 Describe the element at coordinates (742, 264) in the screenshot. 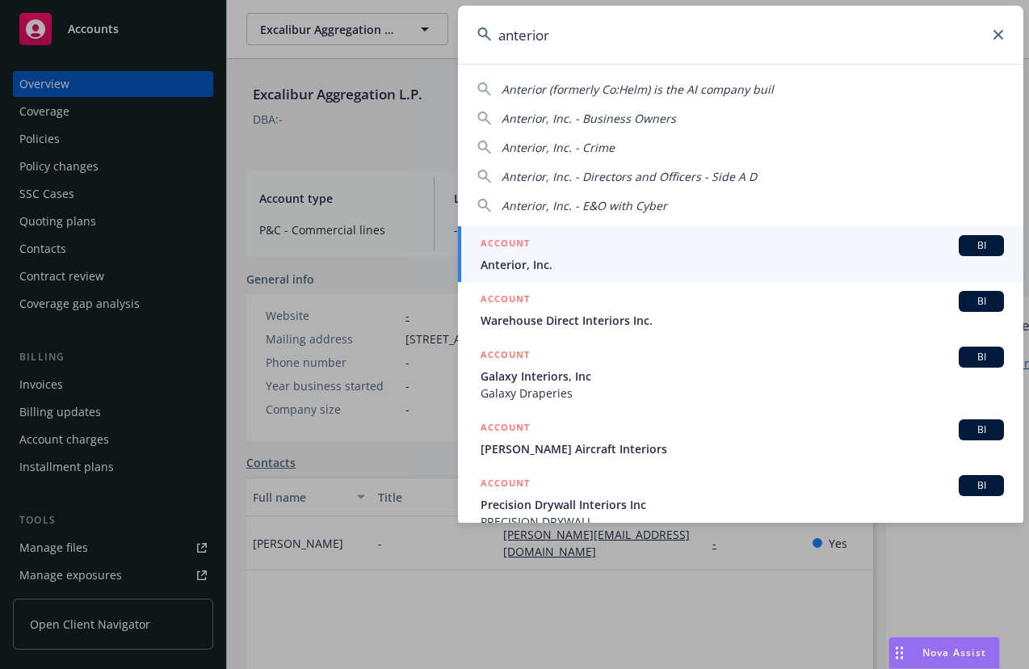

I see `span: Anterior, Inc.` at that location.